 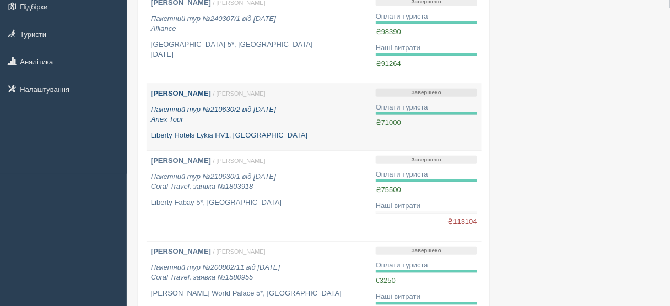 What do you see at coordinates (388, 189) in the screenshot?
I see `span: ₴75500` at bounding box center [388, 189].